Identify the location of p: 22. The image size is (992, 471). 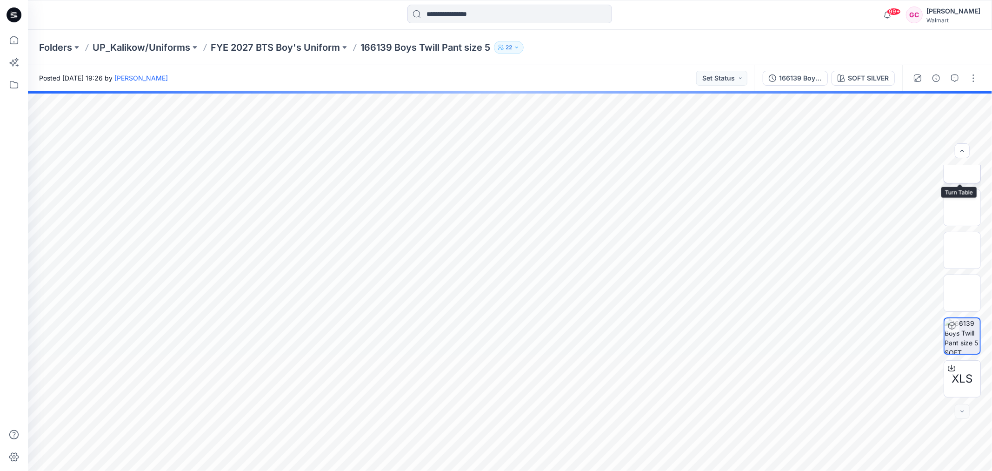
(509, 47).